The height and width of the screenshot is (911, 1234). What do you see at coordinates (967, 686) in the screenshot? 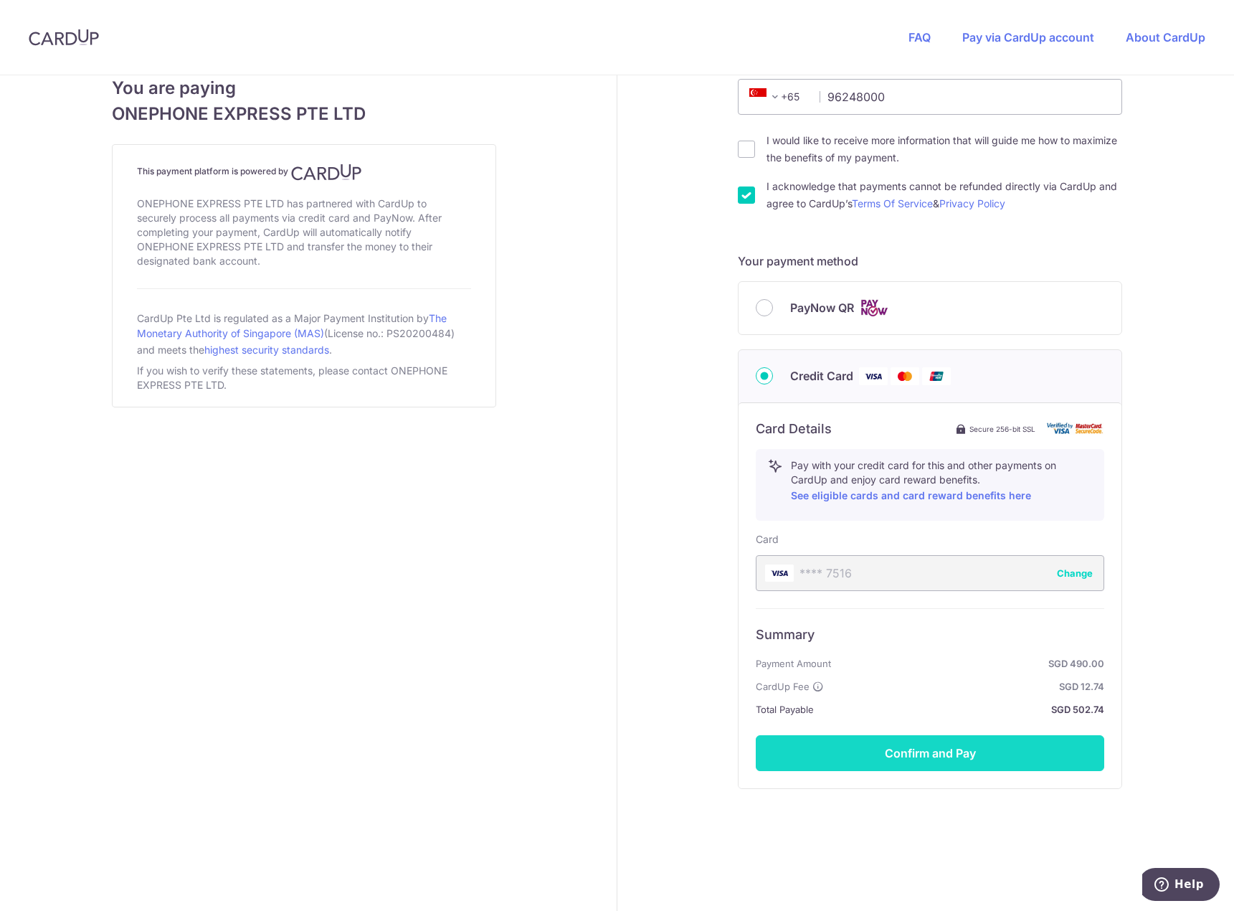
I see `strong: SGD 12.74` at bounding box center [967, 686].